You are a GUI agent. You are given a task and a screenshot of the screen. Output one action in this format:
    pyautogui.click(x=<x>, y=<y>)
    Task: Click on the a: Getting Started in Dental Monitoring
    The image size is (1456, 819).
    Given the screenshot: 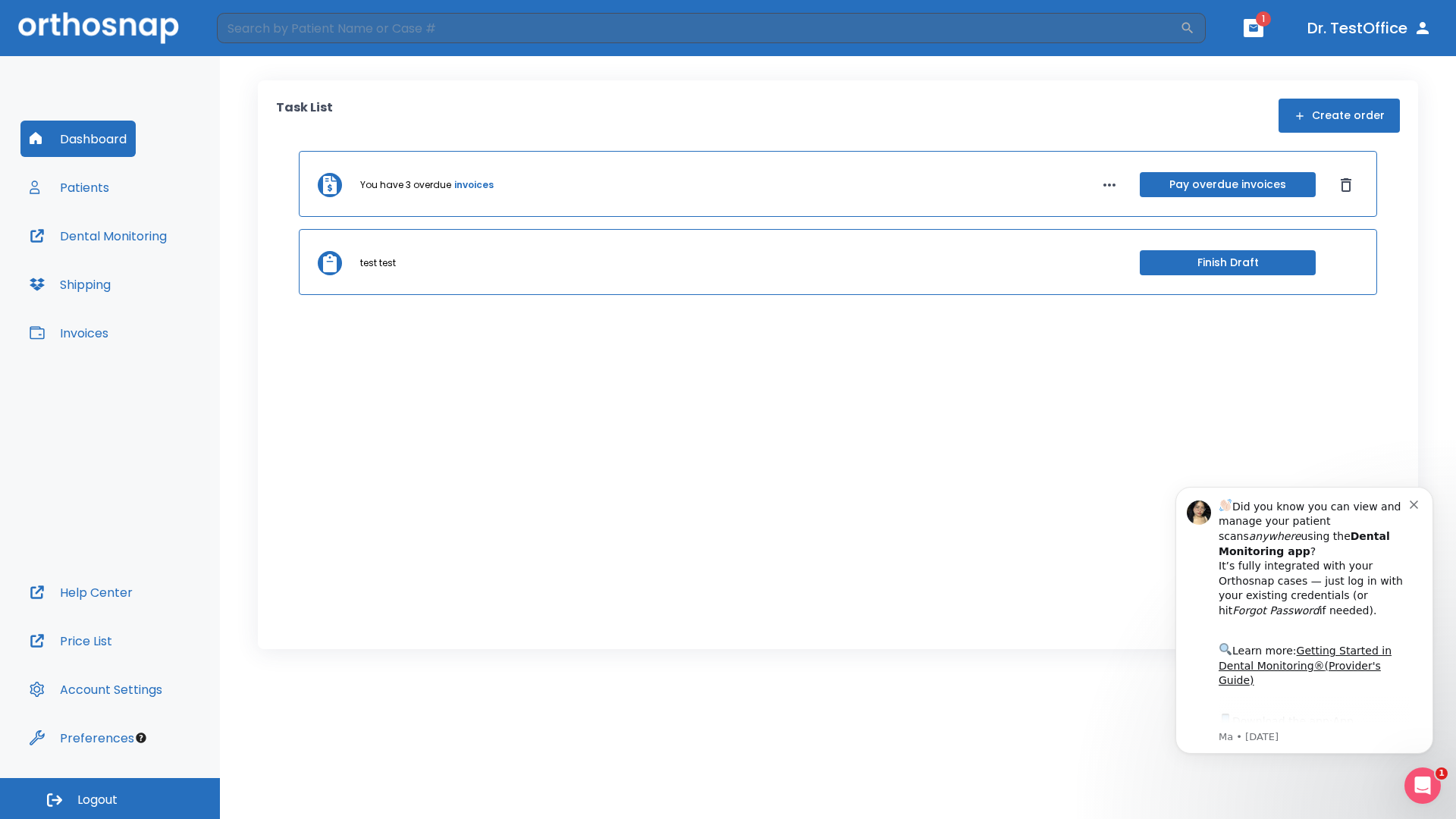 What is the action you would take?
    pyautogui.click(x=152, y=194)
    